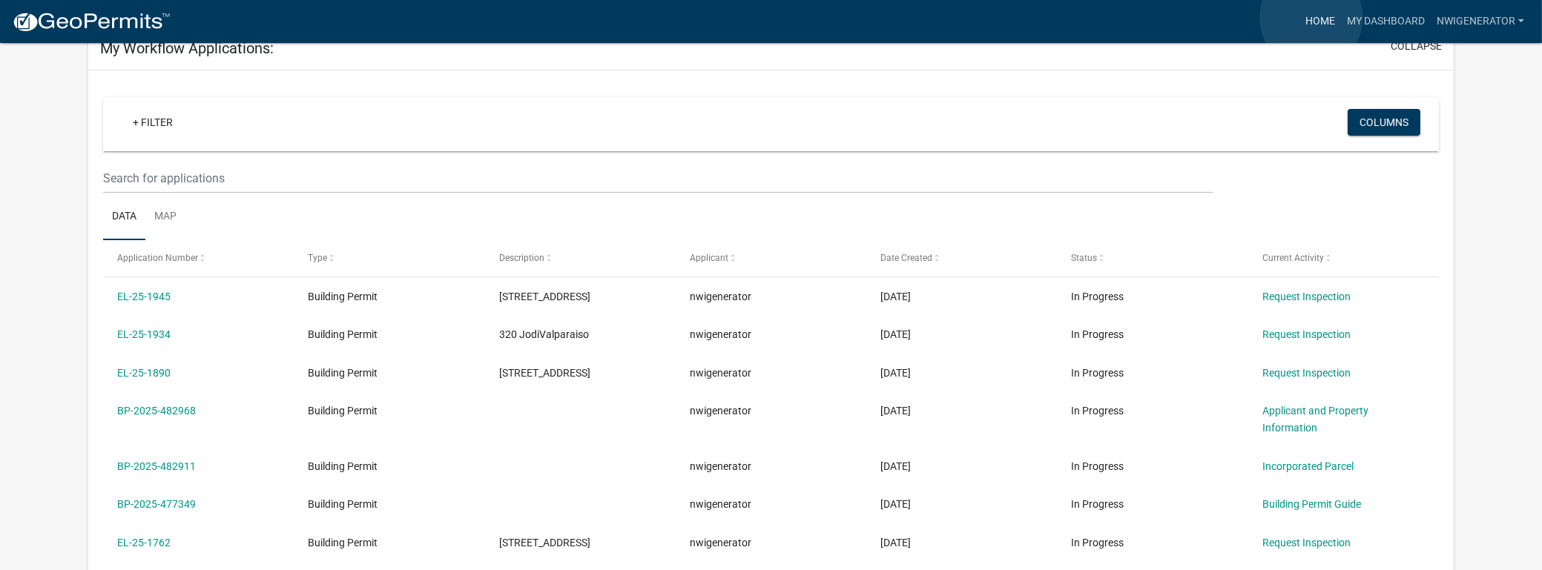  Describe the element at coordinates (389, 258) in the screenshot. I see `datatable-header-cell: Type` at that location.